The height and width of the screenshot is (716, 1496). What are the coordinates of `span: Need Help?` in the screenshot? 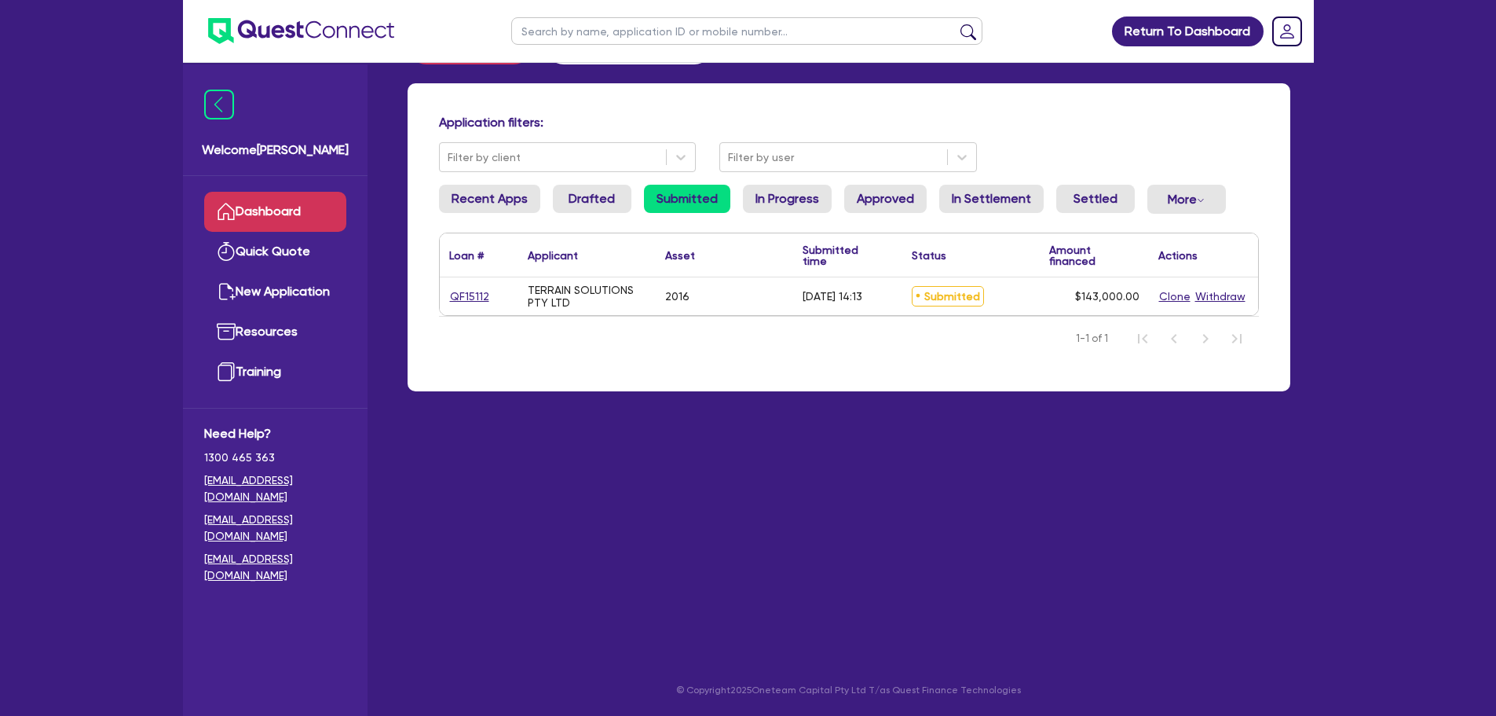 It's located at (275, 434).